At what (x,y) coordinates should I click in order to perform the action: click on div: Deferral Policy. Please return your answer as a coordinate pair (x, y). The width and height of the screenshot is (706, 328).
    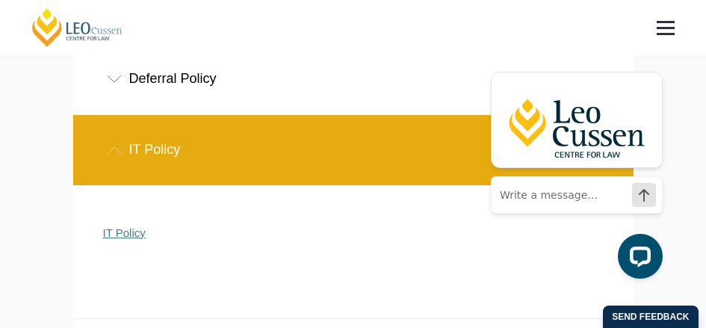
    Looking at the image, I should click on (353, 78).